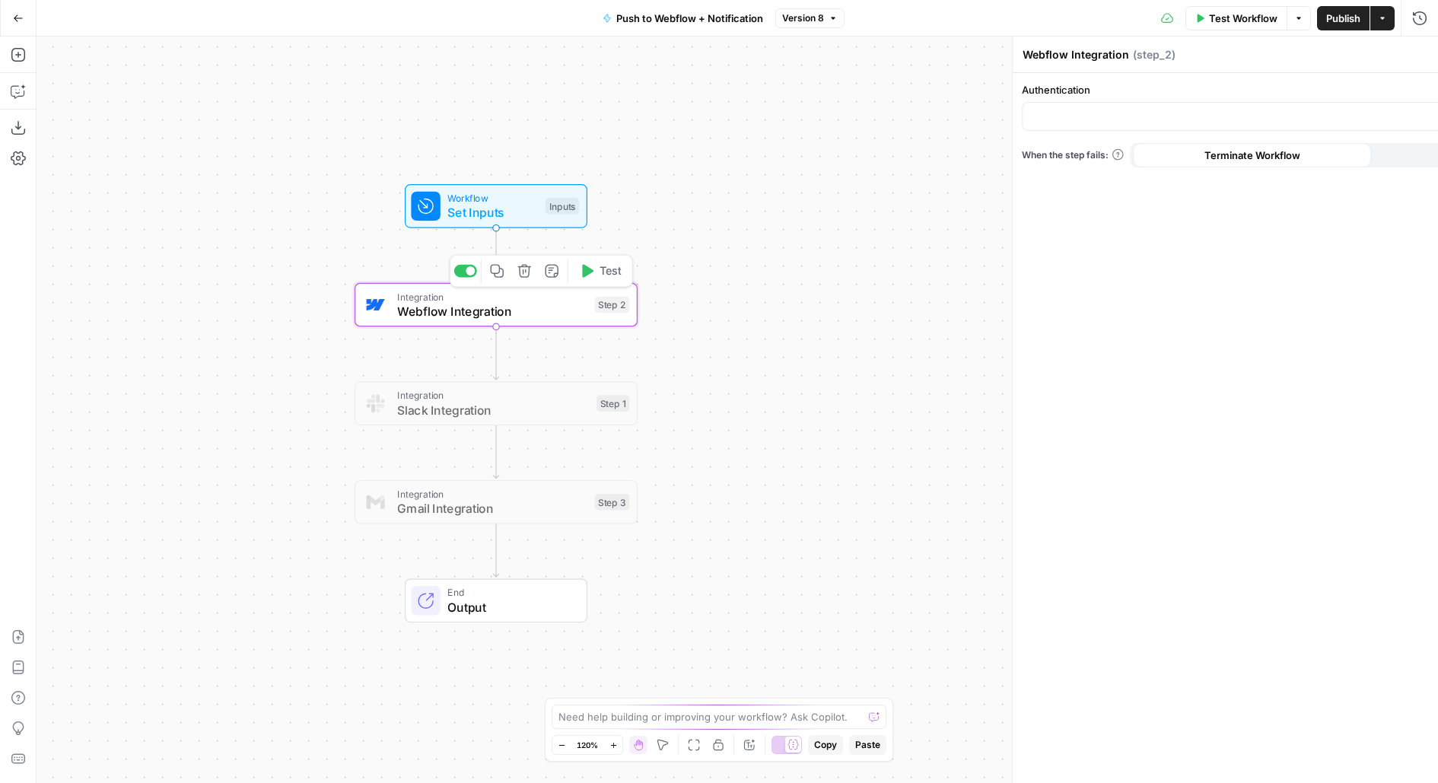 Image resolution: width=1438 pixels, height=783 pixels. I want to click on span: Terminate Workflow, so click(1253, 155).